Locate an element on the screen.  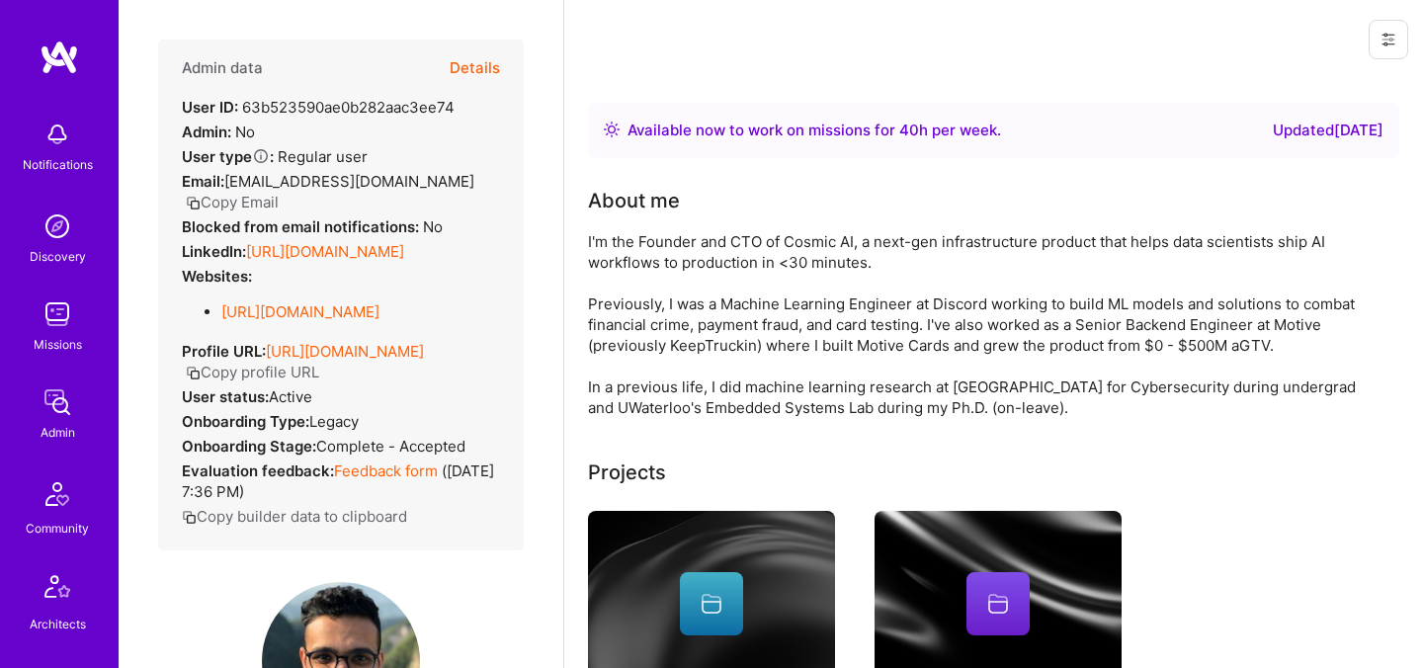
span: Complete - Accepted is located at coordinates (390, 446).